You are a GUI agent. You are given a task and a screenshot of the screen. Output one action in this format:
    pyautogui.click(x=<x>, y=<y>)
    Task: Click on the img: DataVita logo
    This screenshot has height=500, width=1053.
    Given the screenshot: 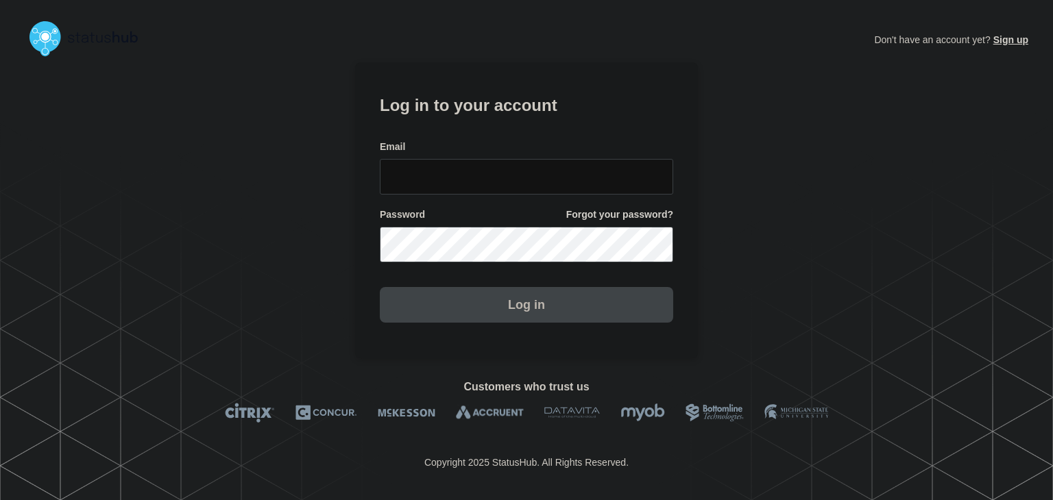 What is the action you would take?
    pyautogui.click(x=572, y=413)
    